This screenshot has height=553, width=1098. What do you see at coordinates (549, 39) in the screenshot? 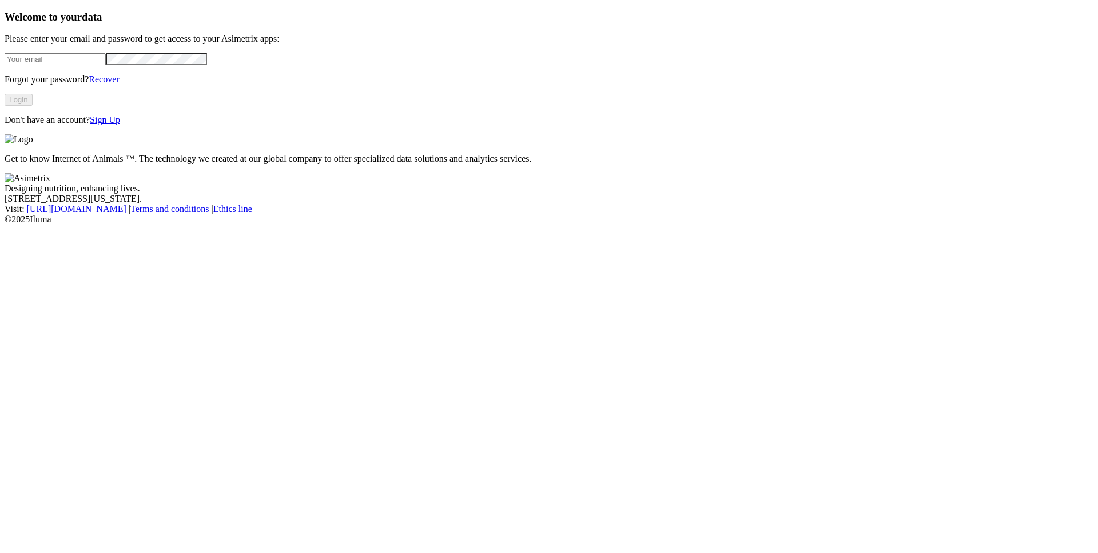
I see `p: Please enter your email and password to get access to your Asimetrix apps:` at bounding box center [549, 39].